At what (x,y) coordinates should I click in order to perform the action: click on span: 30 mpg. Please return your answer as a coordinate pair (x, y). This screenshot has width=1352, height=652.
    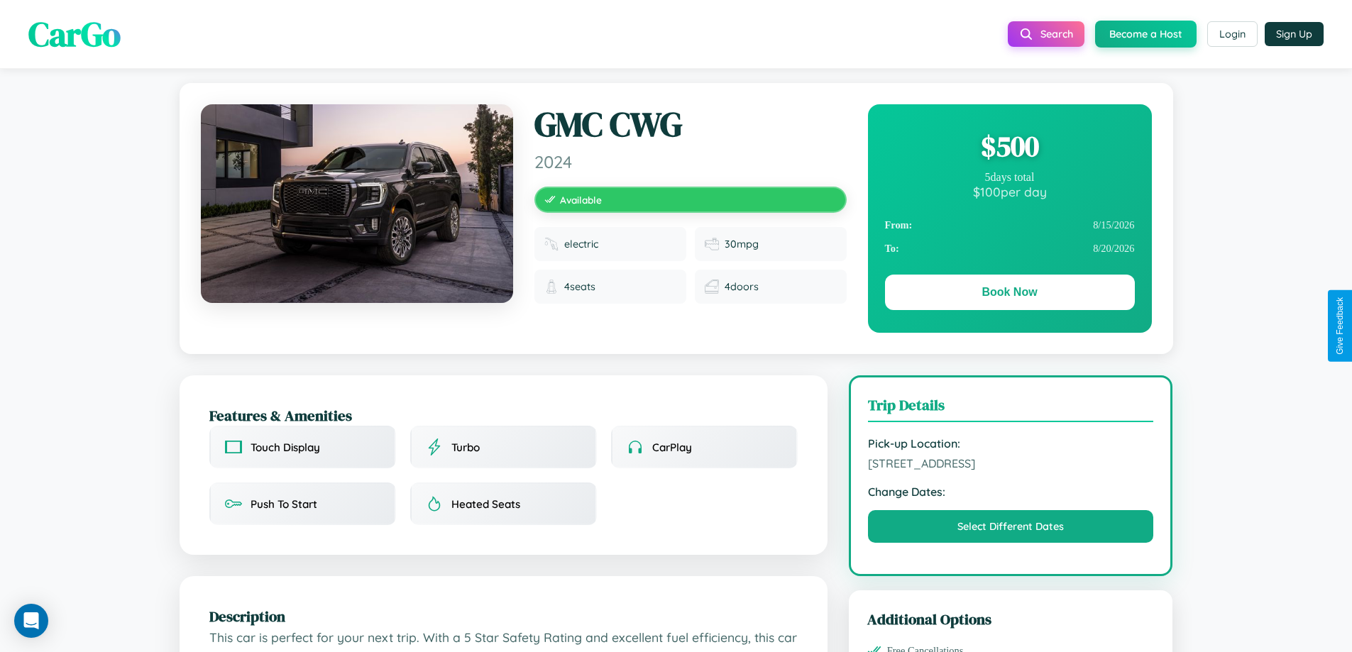
    Looking at the image, I should click on (741, 244).